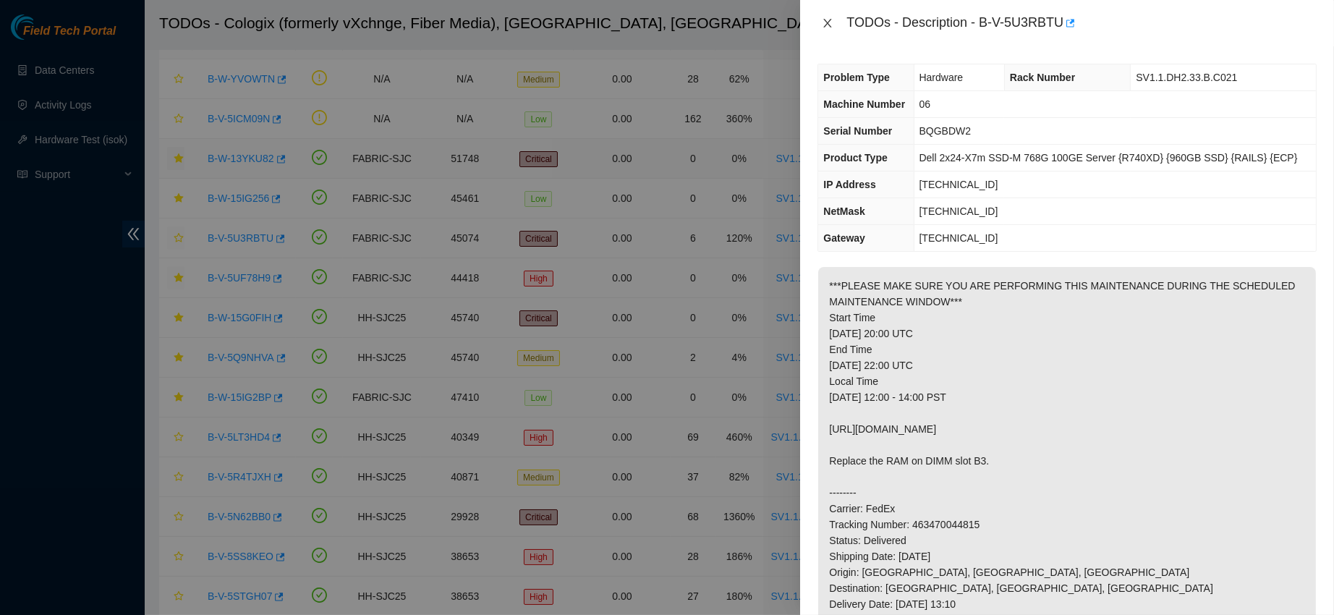 The height and width of the screenshot is (615, 1334). What do you see at coordinates (855, 158) in the screenshot?
I see `span: Product Type` at bounding box center [855, 158].